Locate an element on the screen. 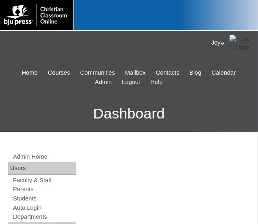  div: Users is located at coordinates (42, 169).